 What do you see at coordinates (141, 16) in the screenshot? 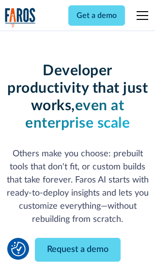
I see `div: menu` at bounding box center [141, 16].